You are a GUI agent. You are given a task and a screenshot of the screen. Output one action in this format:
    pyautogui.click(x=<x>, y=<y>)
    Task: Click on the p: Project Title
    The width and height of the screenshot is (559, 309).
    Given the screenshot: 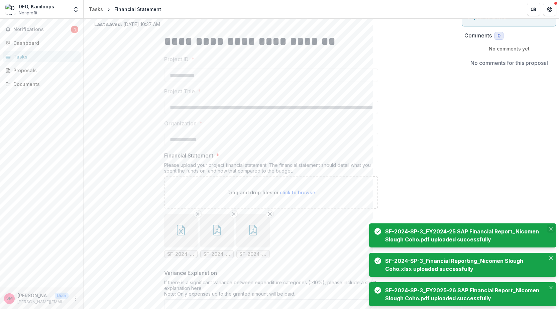 What is the action you would take?
    pyautogui.click(x=180, y=91)
    